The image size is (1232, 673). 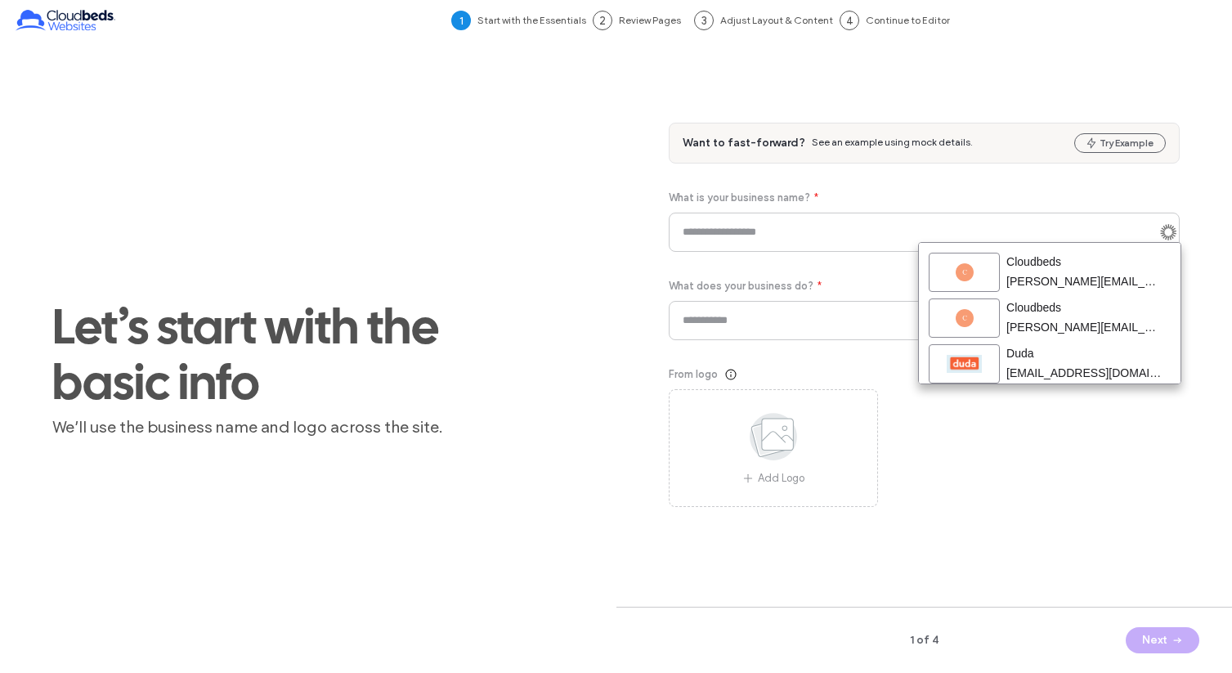 What do you see at coordinates (739, 198) in the screenshot?
I see `span: What is your business name?` at bounding box center [739, 198].